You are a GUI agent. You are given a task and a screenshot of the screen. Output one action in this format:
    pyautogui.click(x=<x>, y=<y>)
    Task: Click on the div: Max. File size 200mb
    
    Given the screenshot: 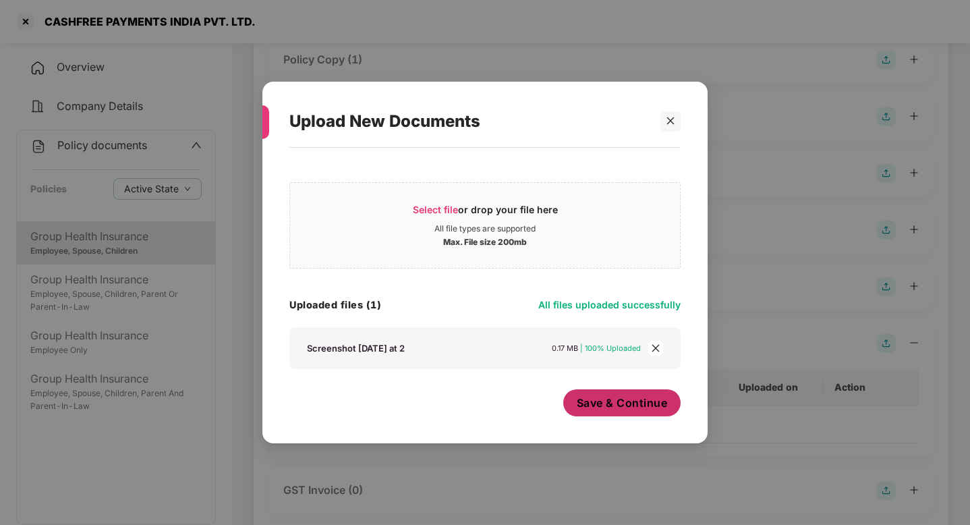 What is the action you would take?
    pyautogui.click(x=485, y=241)
    